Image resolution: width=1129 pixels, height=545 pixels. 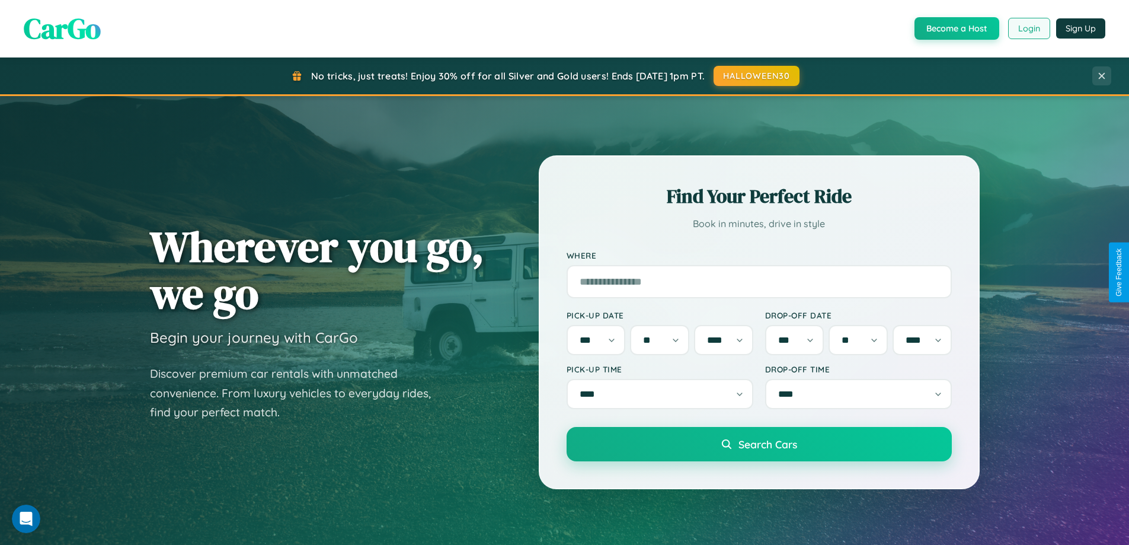 I want to click on label: Where, so click(x=759, y=255).